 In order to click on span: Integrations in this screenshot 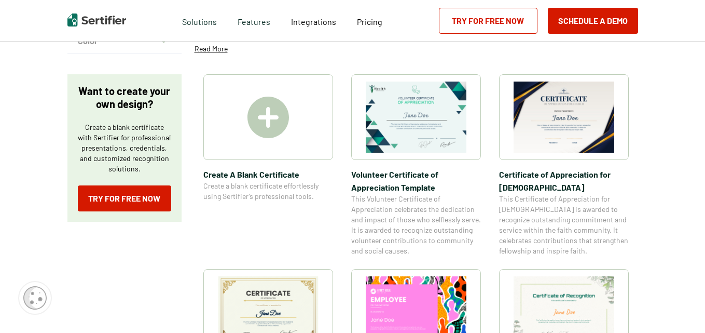, I will do `click(314, 21)`.